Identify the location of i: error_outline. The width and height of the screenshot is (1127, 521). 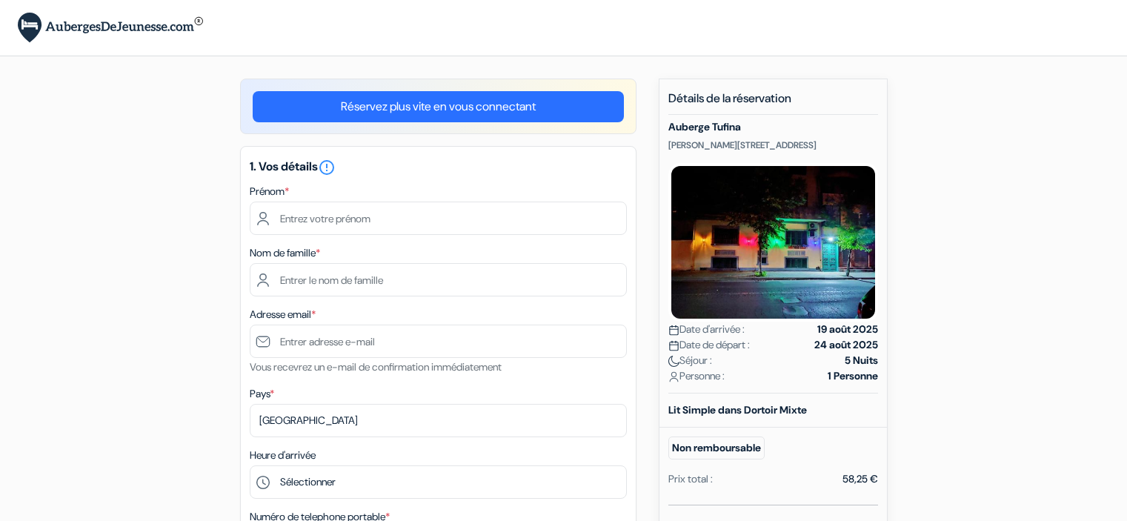
(327, 167).